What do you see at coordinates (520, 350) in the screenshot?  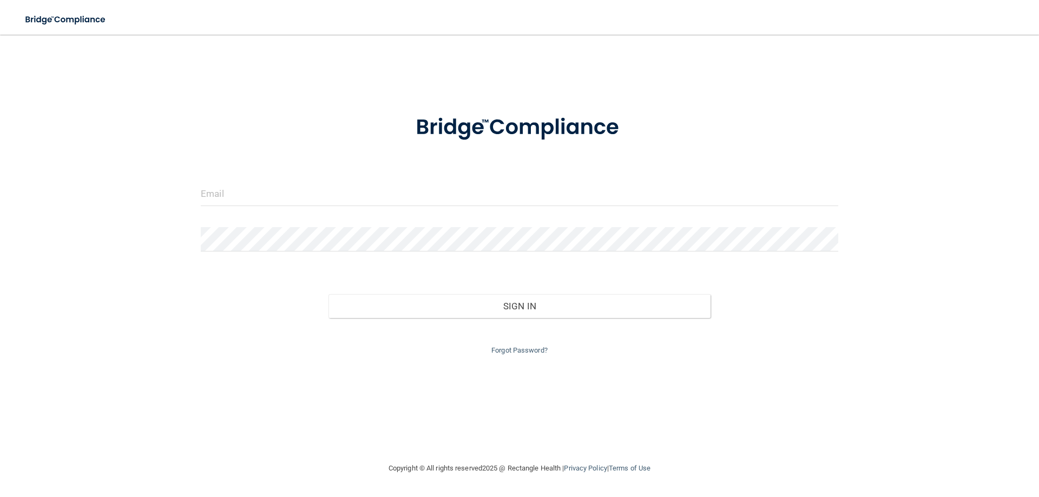 I see `a: Forgot Password?` at bounding box center [520, 350].